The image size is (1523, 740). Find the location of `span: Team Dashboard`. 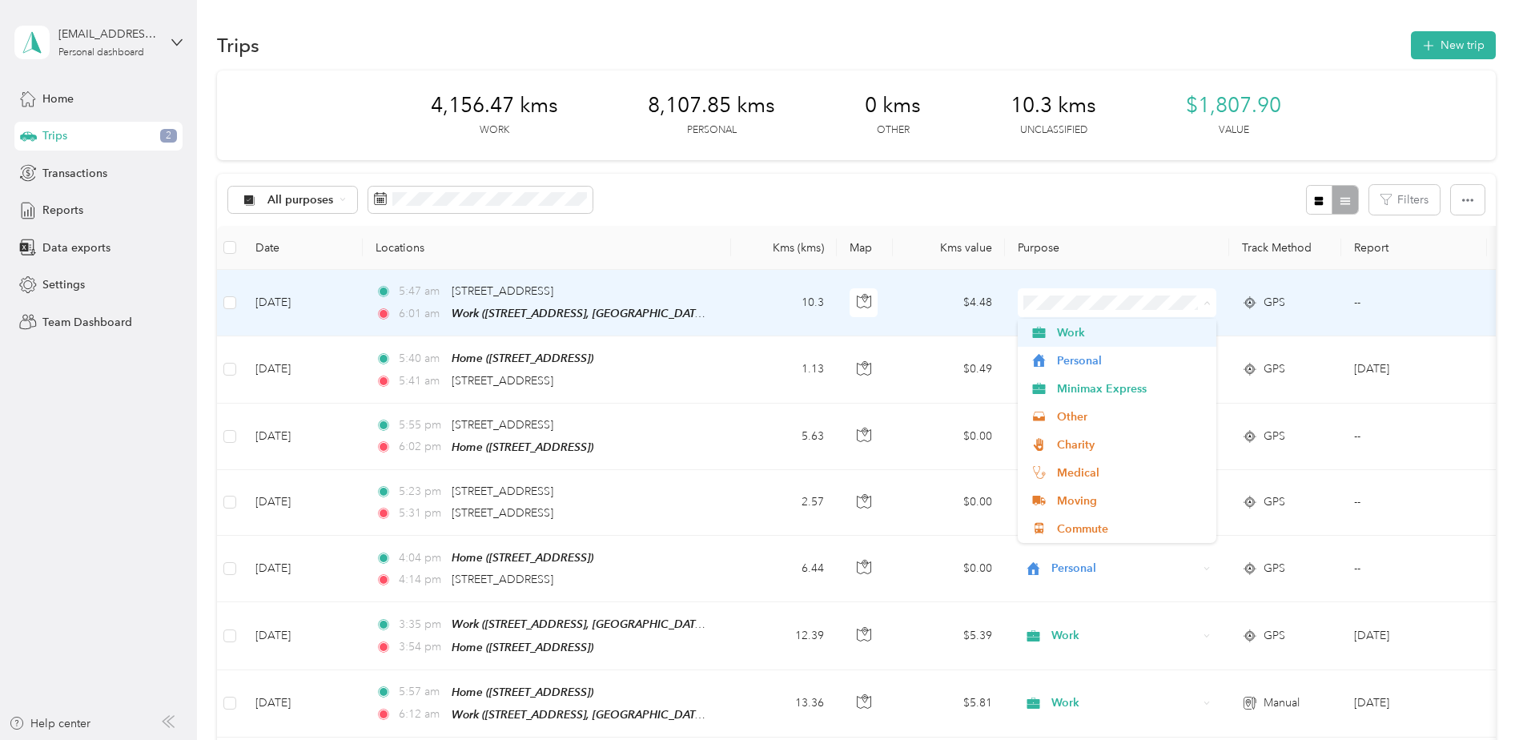

span: Team Dashboard is located at coordinates (87, 322).